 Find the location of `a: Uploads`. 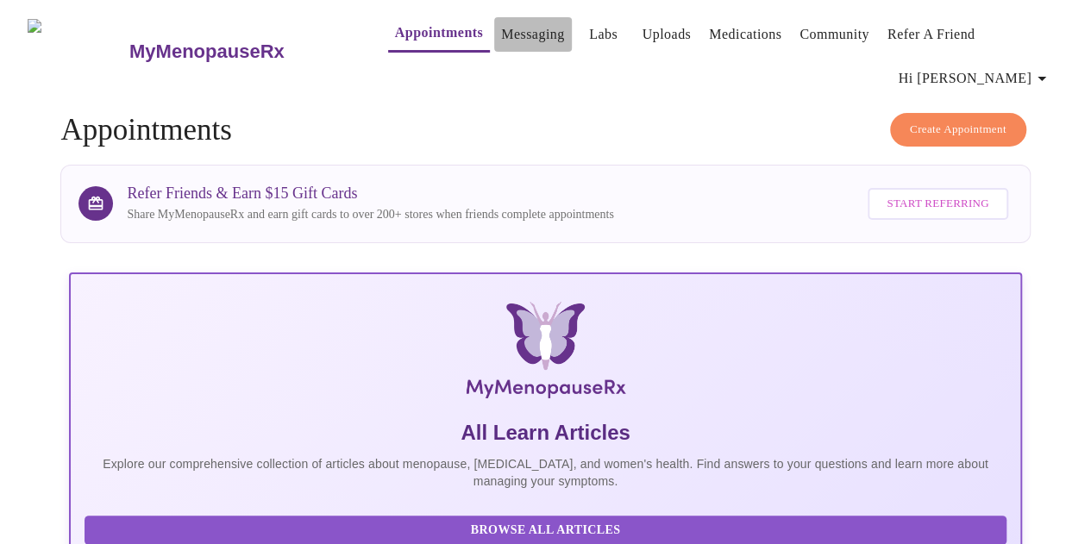

a: Uploads is located at coordinates (667, 35).